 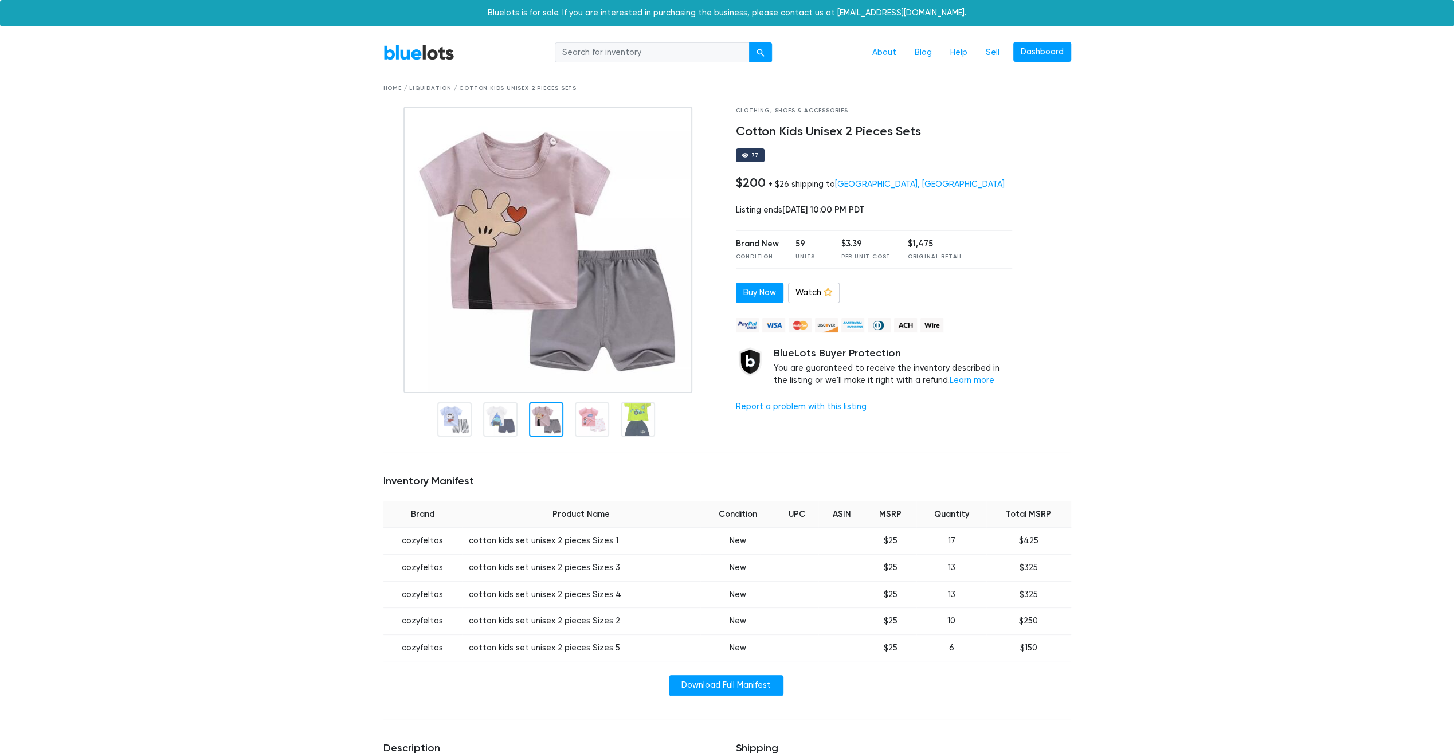 I want to click on th: Product Name, so click(x=581, y=515).